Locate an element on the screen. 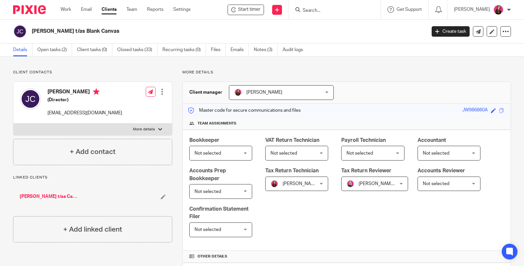 The height and width of the screenshot is (266, 524). a: Team is located at coordinates (132, 9).